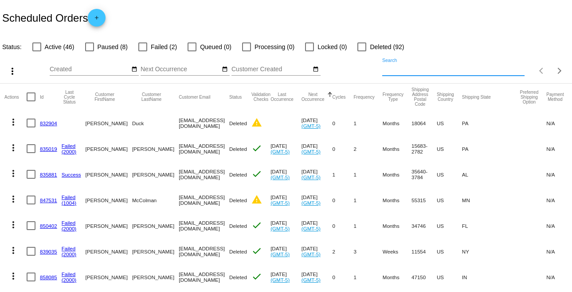 The height and width of the screenshot is (292, 572). I want to click on a: (1004), so click(69, 203).